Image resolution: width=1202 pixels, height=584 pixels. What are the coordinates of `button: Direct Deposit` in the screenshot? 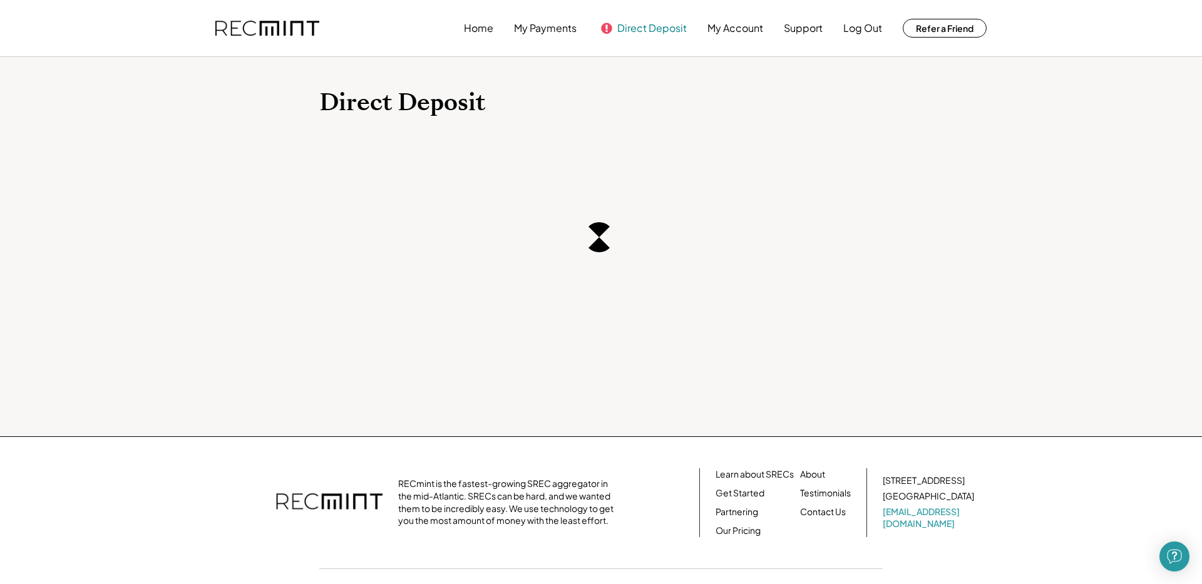 It's located at (651, 28).